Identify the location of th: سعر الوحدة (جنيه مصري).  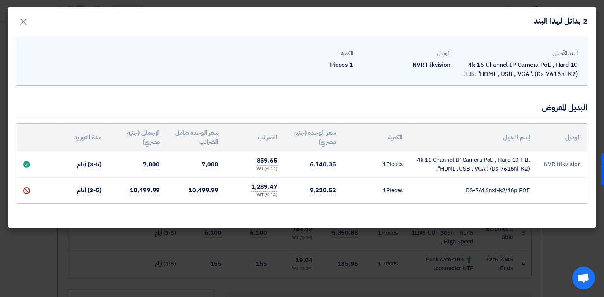
(313, 137).